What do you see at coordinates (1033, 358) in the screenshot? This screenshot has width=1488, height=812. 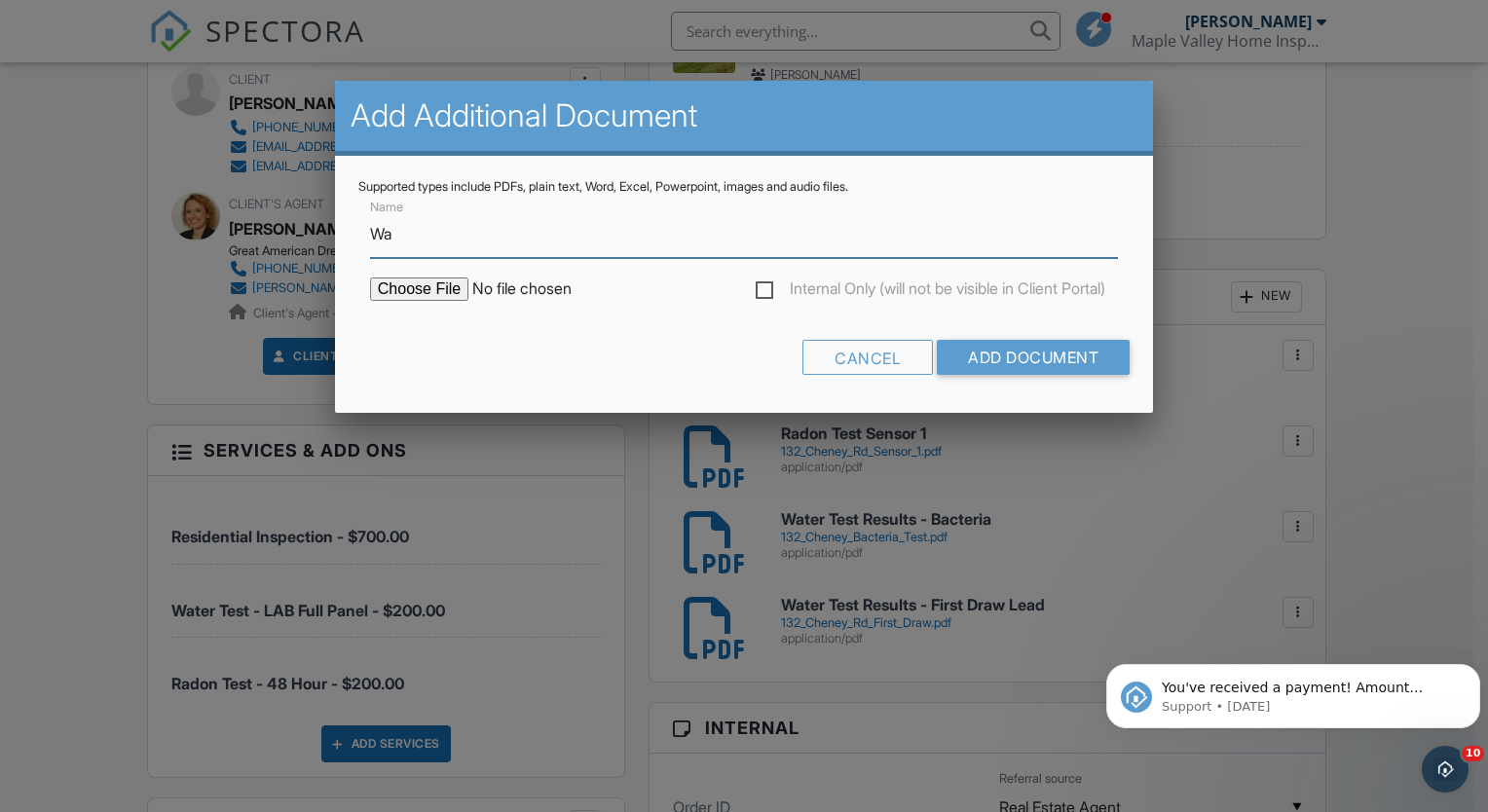 I see `input: Add Document` at bounding box center [1033, 358].